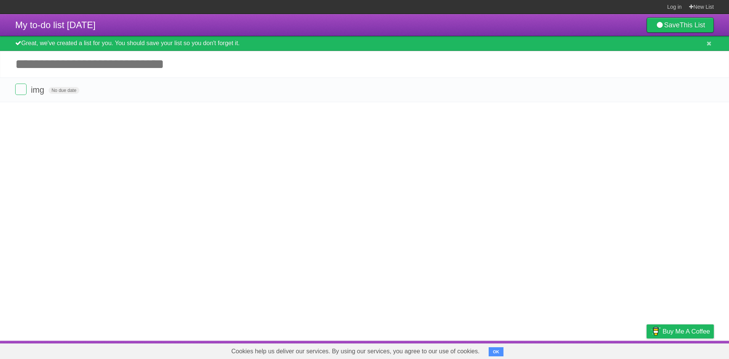 This screenshot has height=359, width=729. Describe the element at coordinates (64, 90) in the screenshot. I see `span: No due date` at that location.